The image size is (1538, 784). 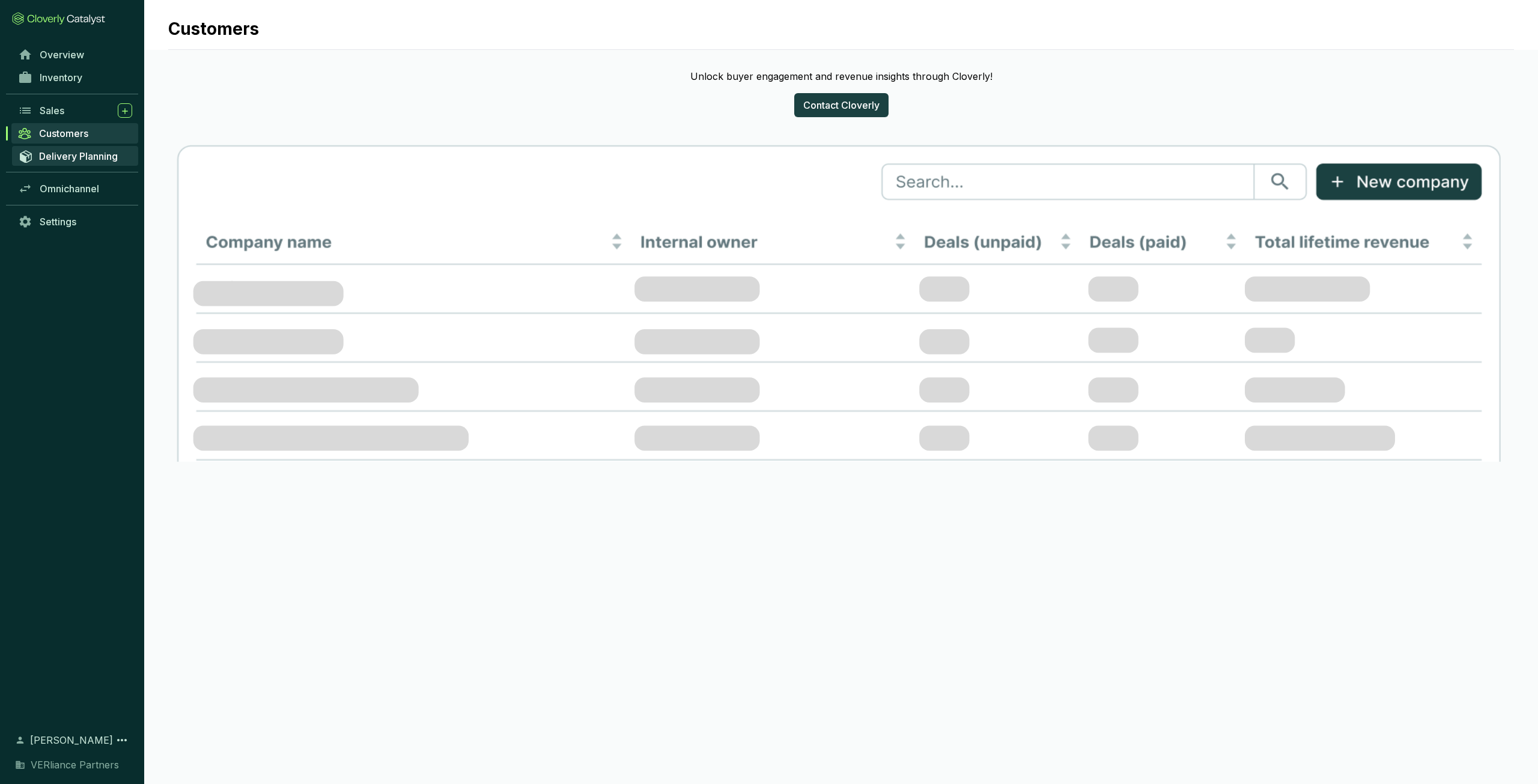 I want to click on button: Contact Cloverly, so click(x=841, y=105).